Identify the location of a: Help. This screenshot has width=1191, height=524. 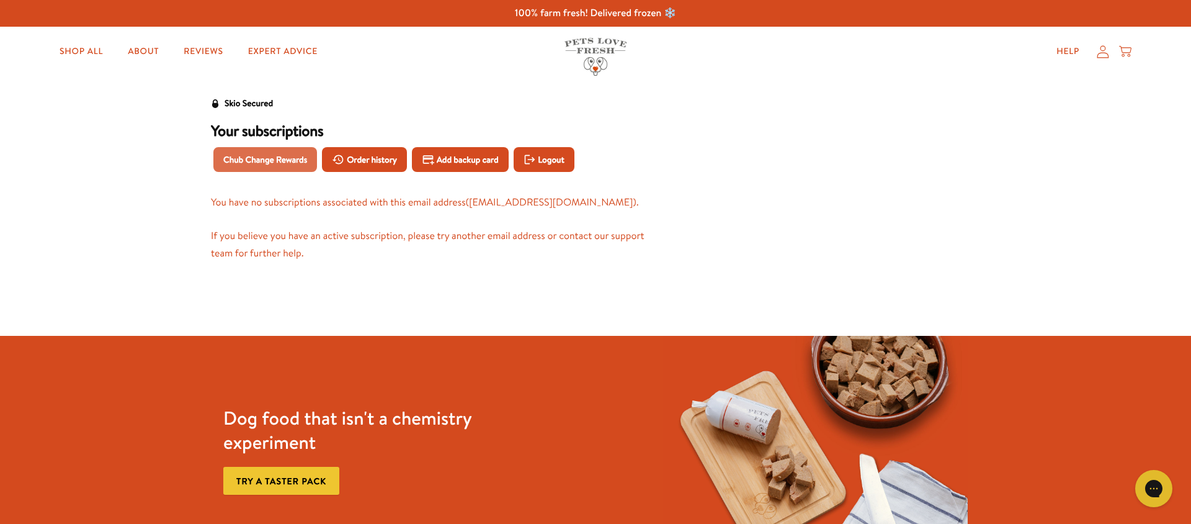
(1068, 52).